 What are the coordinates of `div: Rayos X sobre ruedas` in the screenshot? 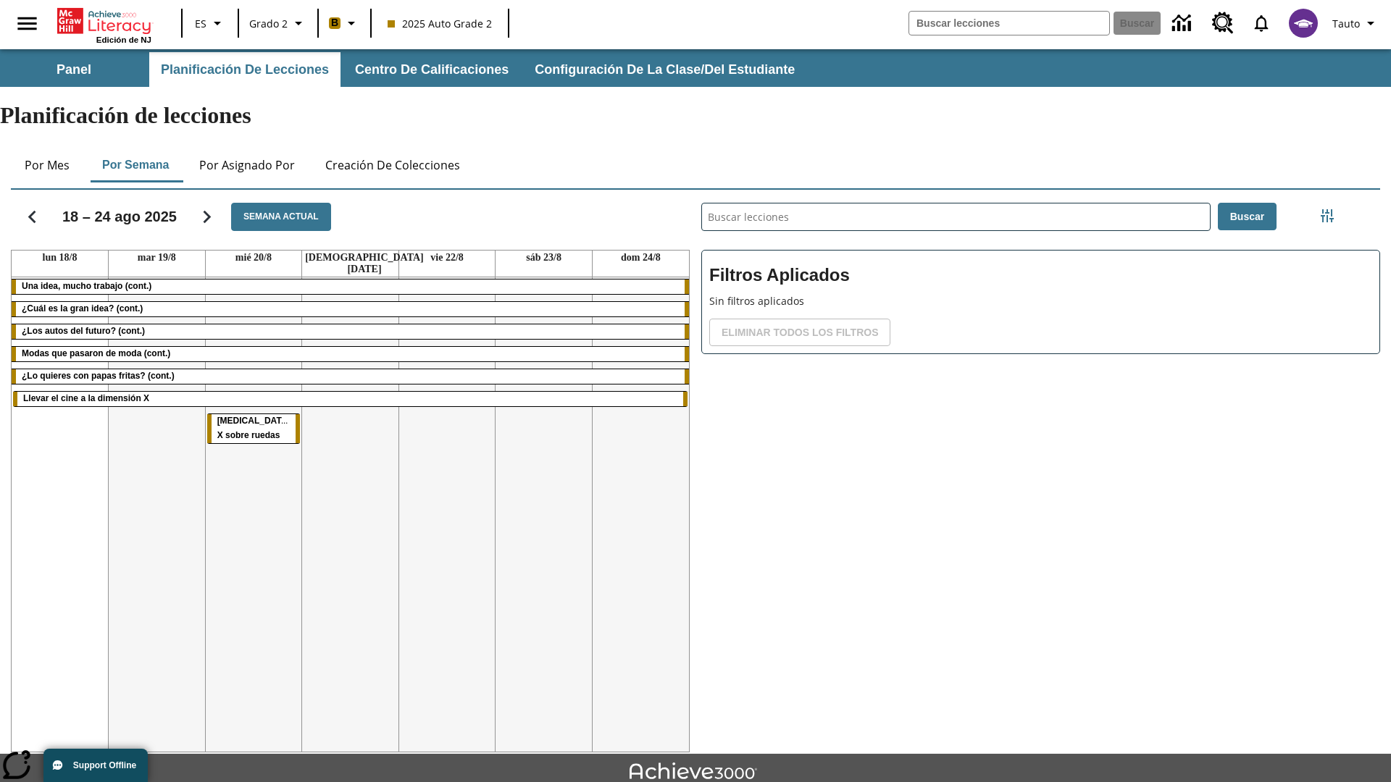 It's located at (253, 429).